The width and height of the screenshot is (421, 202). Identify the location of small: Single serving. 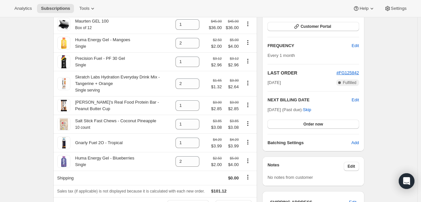
(87, 90).